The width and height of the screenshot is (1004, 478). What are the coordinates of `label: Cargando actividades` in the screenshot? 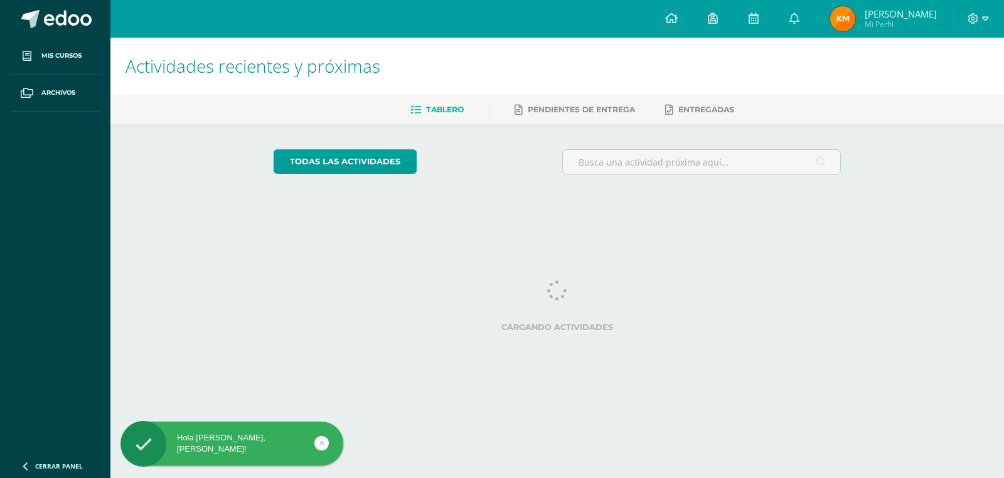 It's located at (557, 327).